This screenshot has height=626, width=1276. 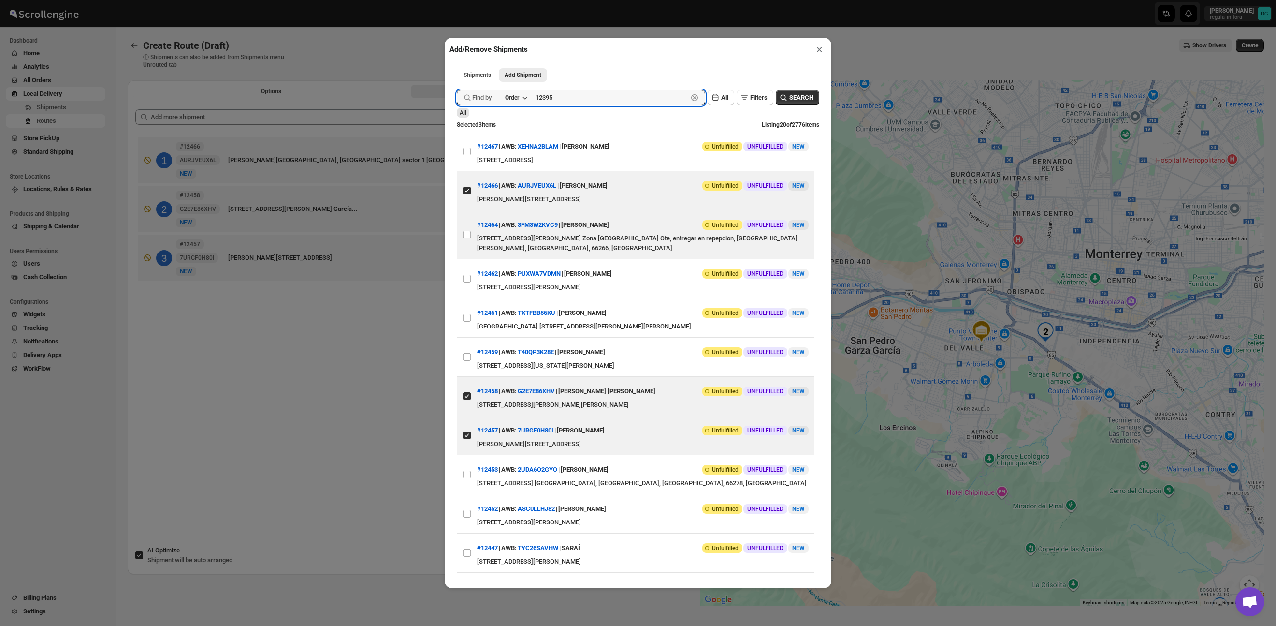 What do you see at coordinates (538, 547) in the screenshot?
I see `button: TYC26SAVHW` at bounding box center [538, 547].